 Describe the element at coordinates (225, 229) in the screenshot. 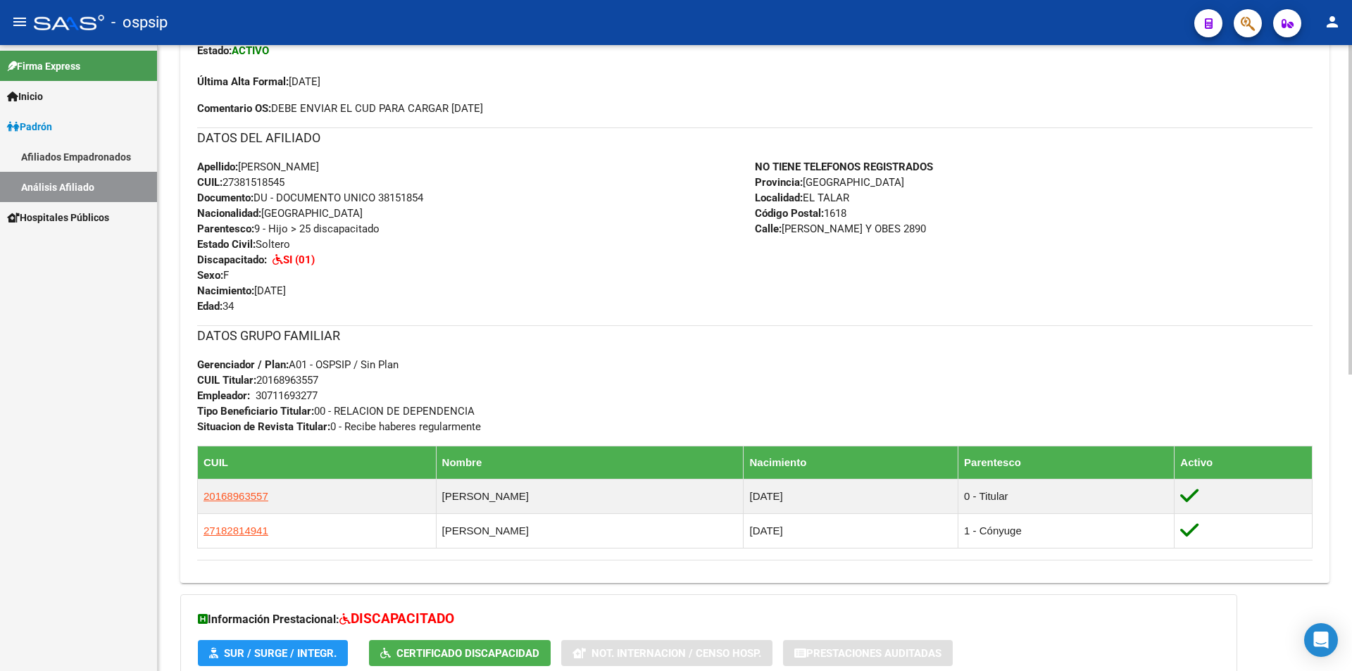

I see `strong: Parentesco:` at that location.